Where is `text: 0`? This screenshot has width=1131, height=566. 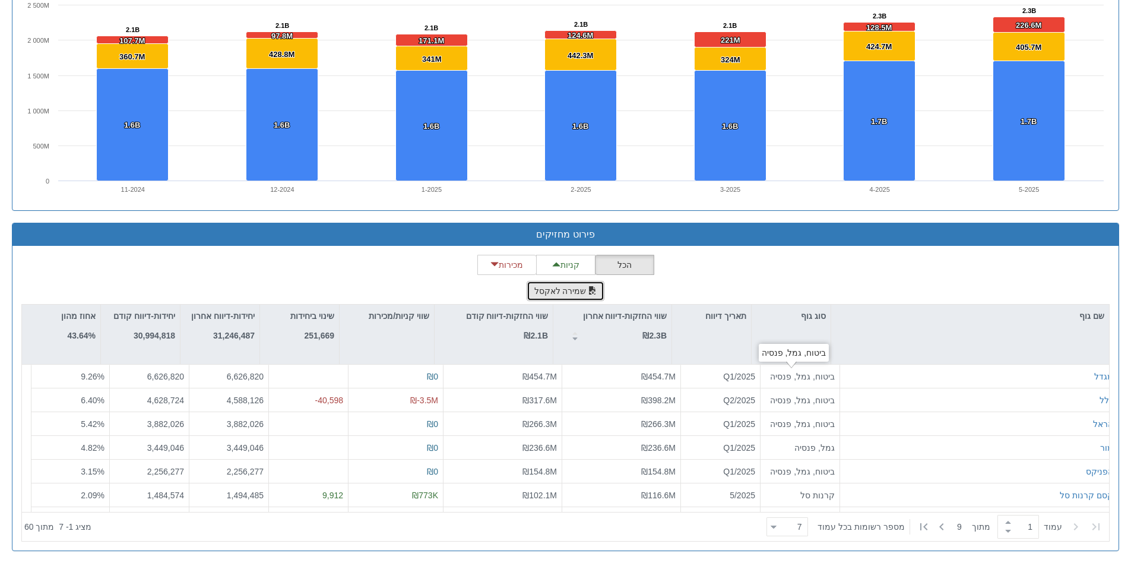 text: 0 is located at coordinates (47, 181).